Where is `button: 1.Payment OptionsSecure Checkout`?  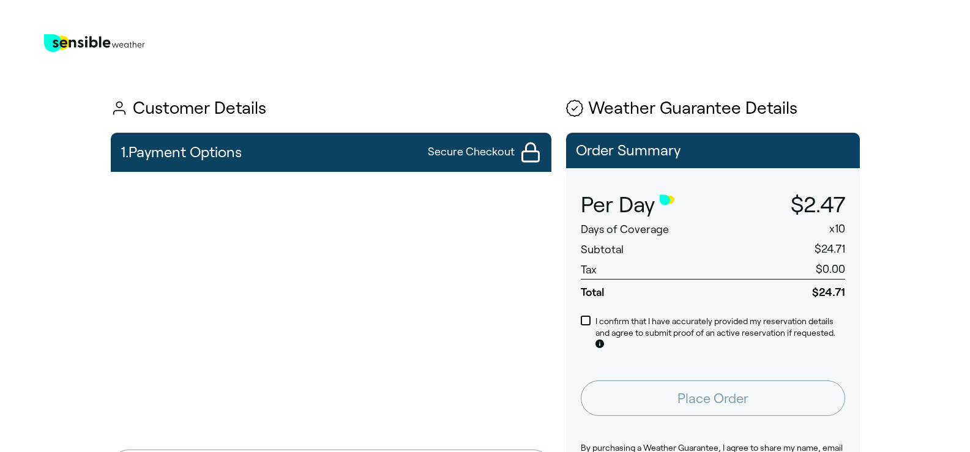
button: 1.Payment OptionsSecure Checkout is located at coordinates (331, 152).